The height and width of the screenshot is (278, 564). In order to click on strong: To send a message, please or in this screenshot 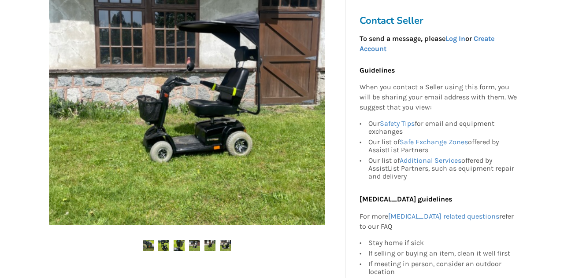, I will do `click(427, 44)`.